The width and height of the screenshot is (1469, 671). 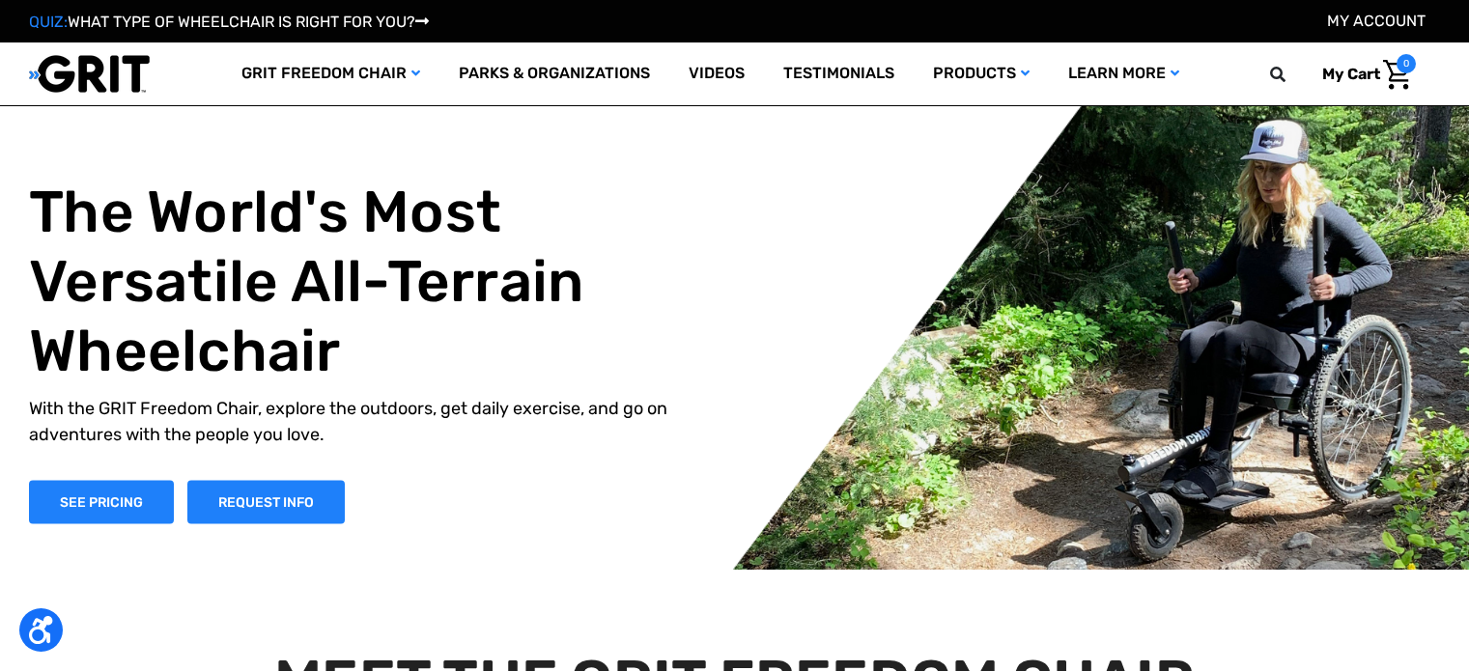 I want to click on a: Products, so click(x=981, y=73).